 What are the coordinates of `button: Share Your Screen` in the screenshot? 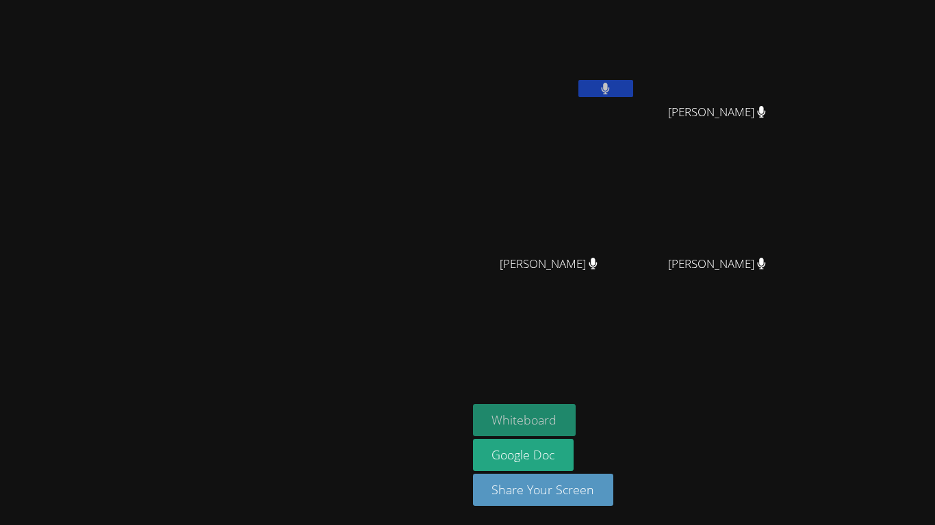 It's located at (543, 490).